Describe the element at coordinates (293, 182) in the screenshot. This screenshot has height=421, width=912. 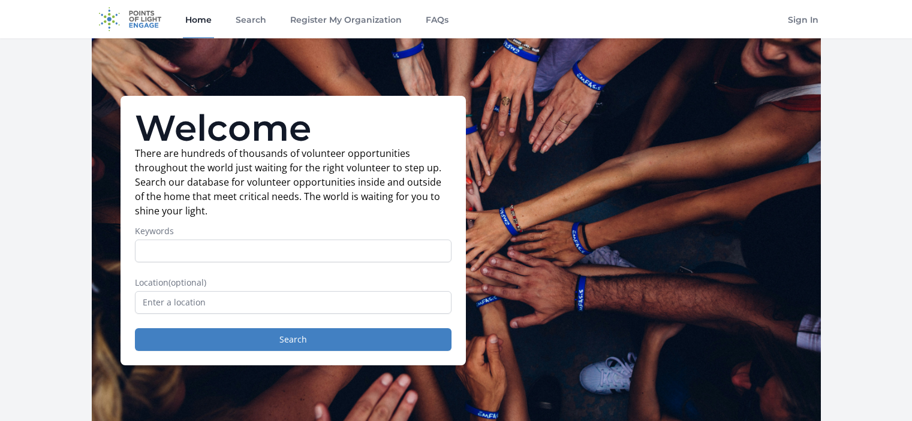
I see `p: There are hundreds of thousands of volunteer opportunities throughout the world just waiting for ...` at that location.